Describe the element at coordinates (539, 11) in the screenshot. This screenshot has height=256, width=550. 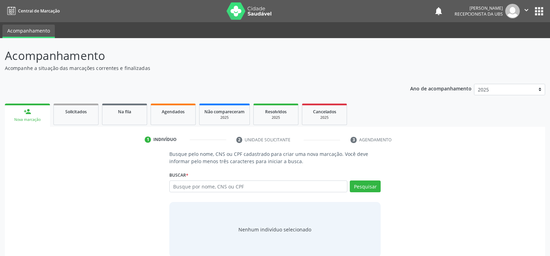
I see `button: apps` at that location.